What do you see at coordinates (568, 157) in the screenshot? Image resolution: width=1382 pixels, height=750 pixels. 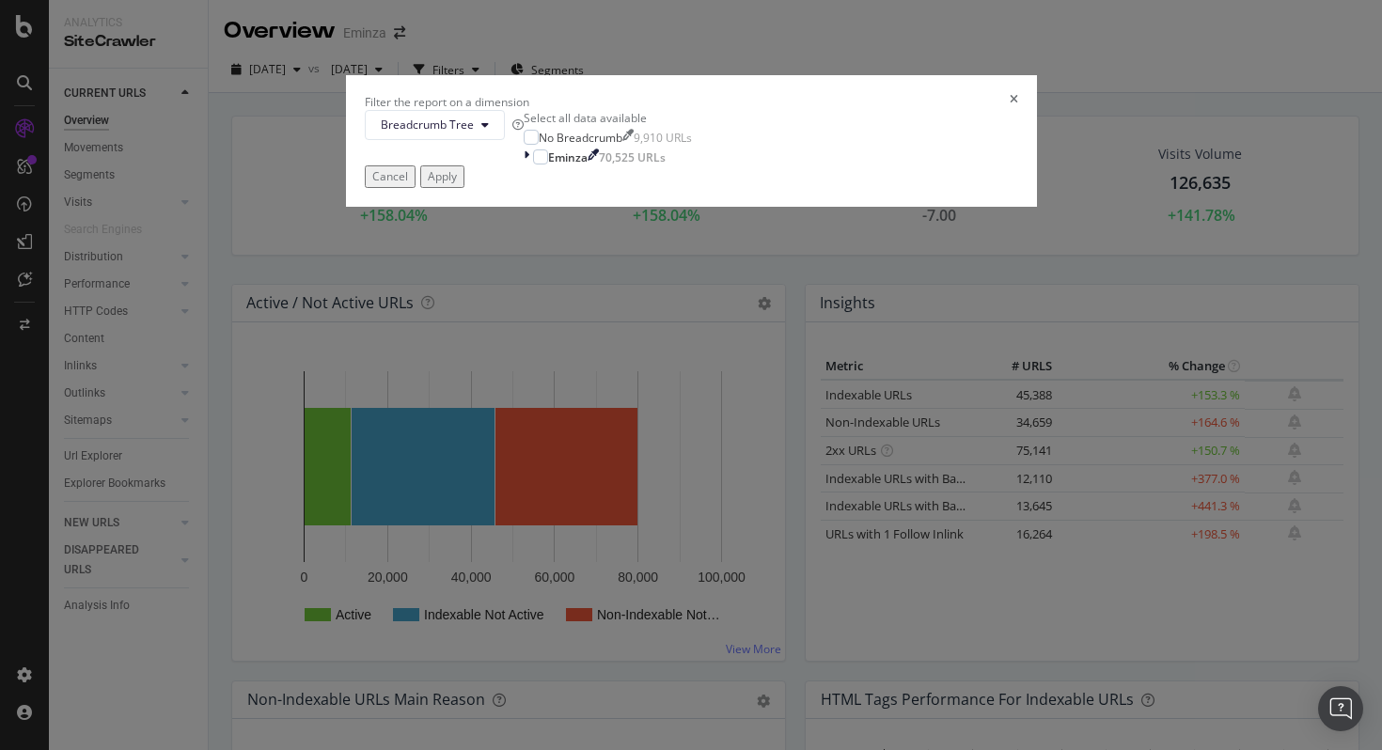 I see `div: Eminza` at bounding box center [568, 157].